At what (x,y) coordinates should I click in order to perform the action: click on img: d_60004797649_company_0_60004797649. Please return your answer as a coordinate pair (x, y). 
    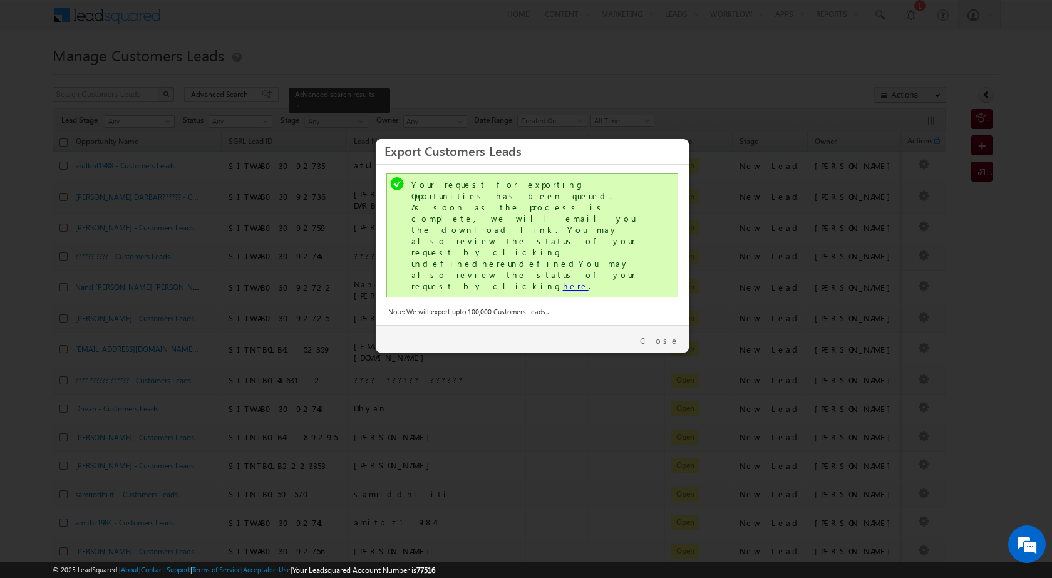
    Looking at the image, I should click on (37, 74).